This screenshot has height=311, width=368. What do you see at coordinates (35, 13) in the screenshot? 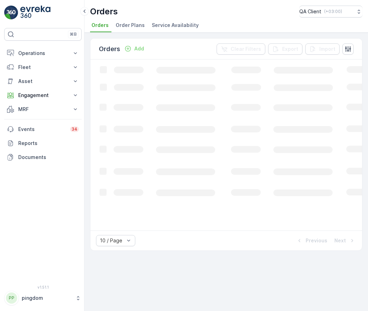
I see `img: logo_light-DOdMpM7g.png` at bounding box center [35, 13].